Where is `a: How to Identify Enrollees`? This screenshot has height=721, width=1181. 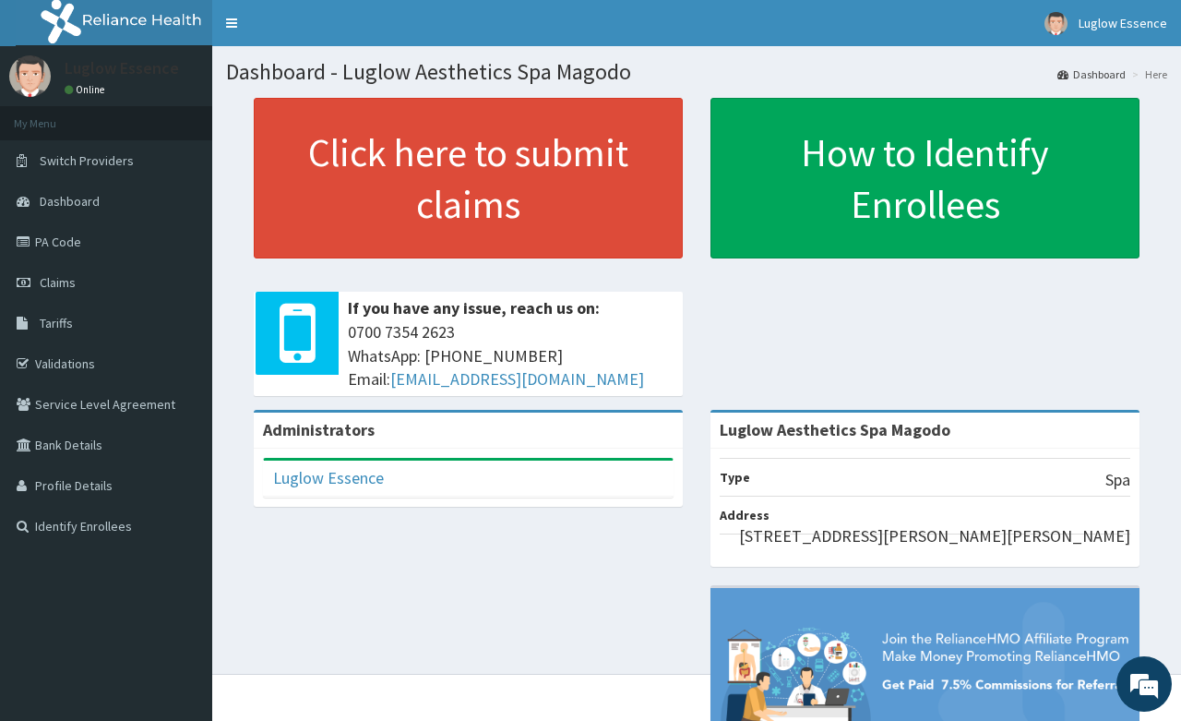 a: How to Identify Enrollees is located at coordinates (925, 178).